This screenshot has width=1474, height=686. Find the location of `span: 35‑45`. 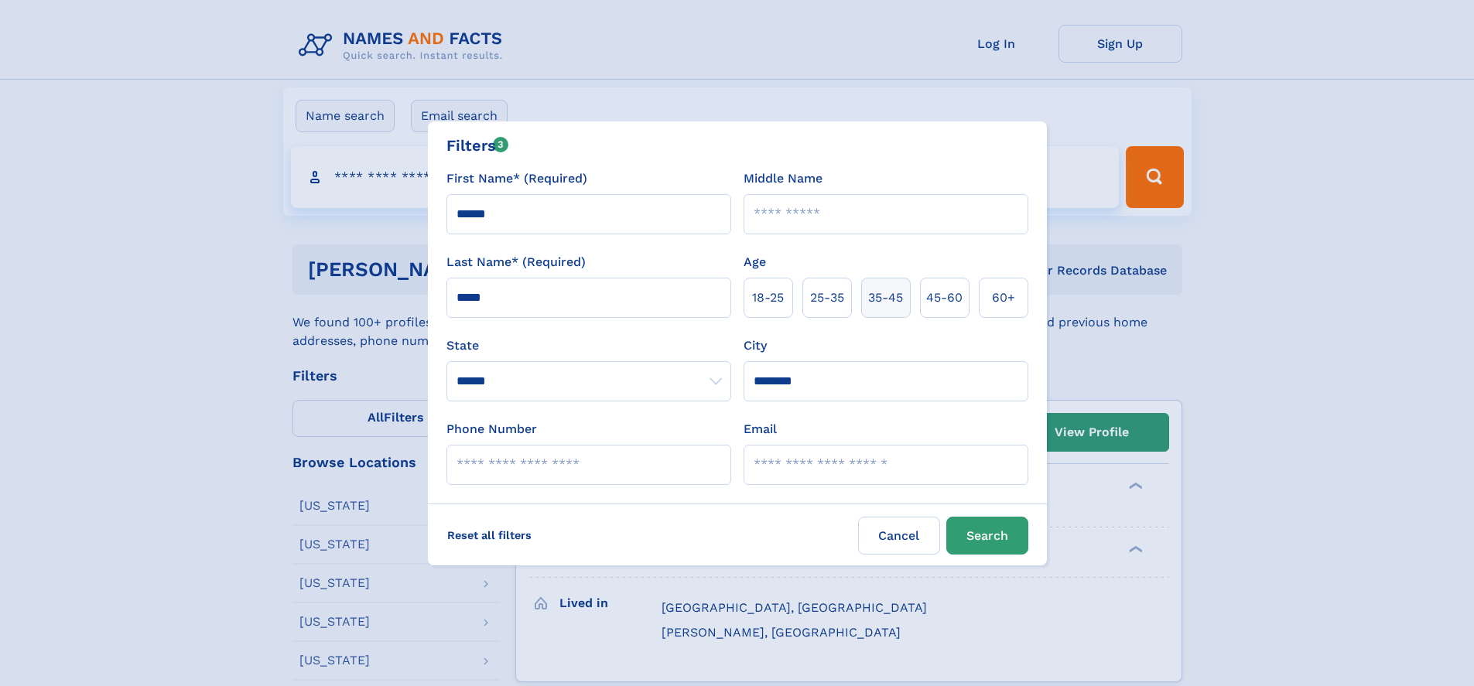

span: 35‑45 is located at coordinates (885, 298).